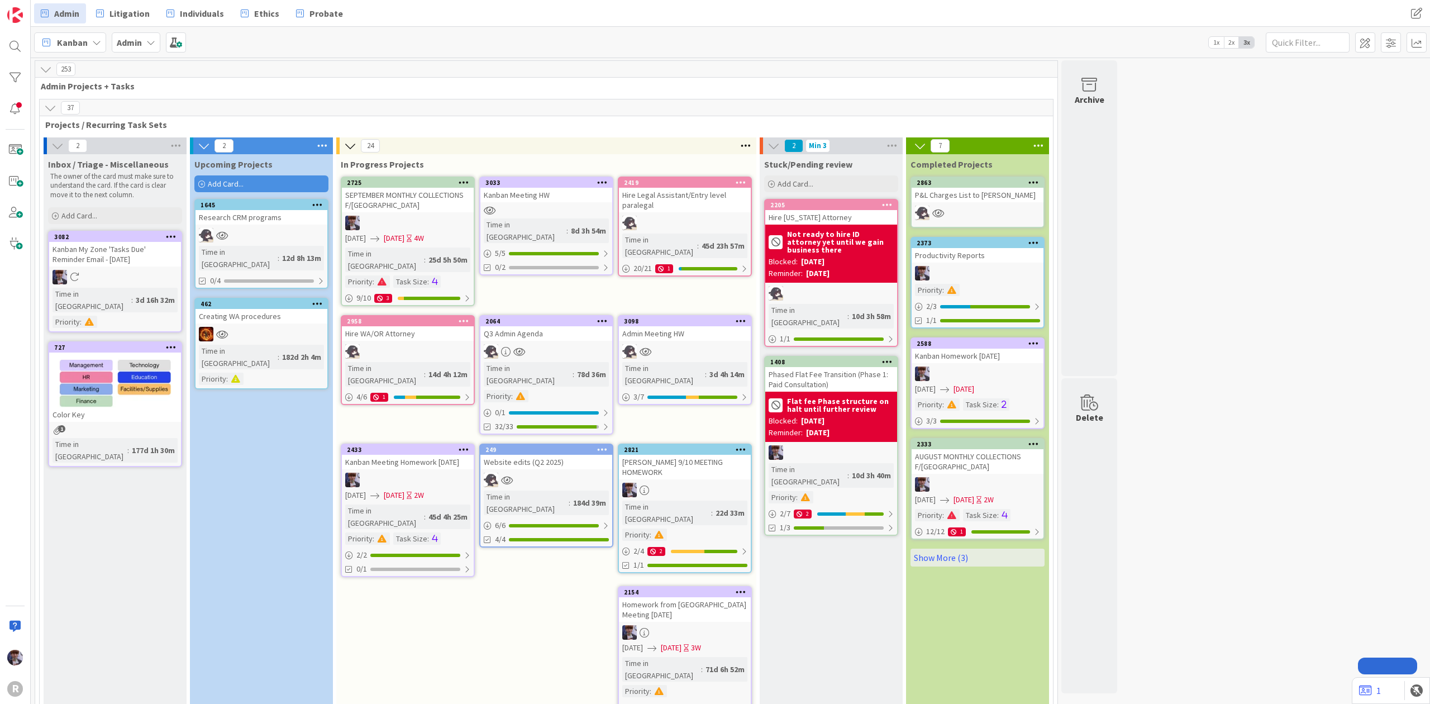 The height and width of the screenshot is (704, 1430). I want to click on span: 3x, so click(1247, 42).